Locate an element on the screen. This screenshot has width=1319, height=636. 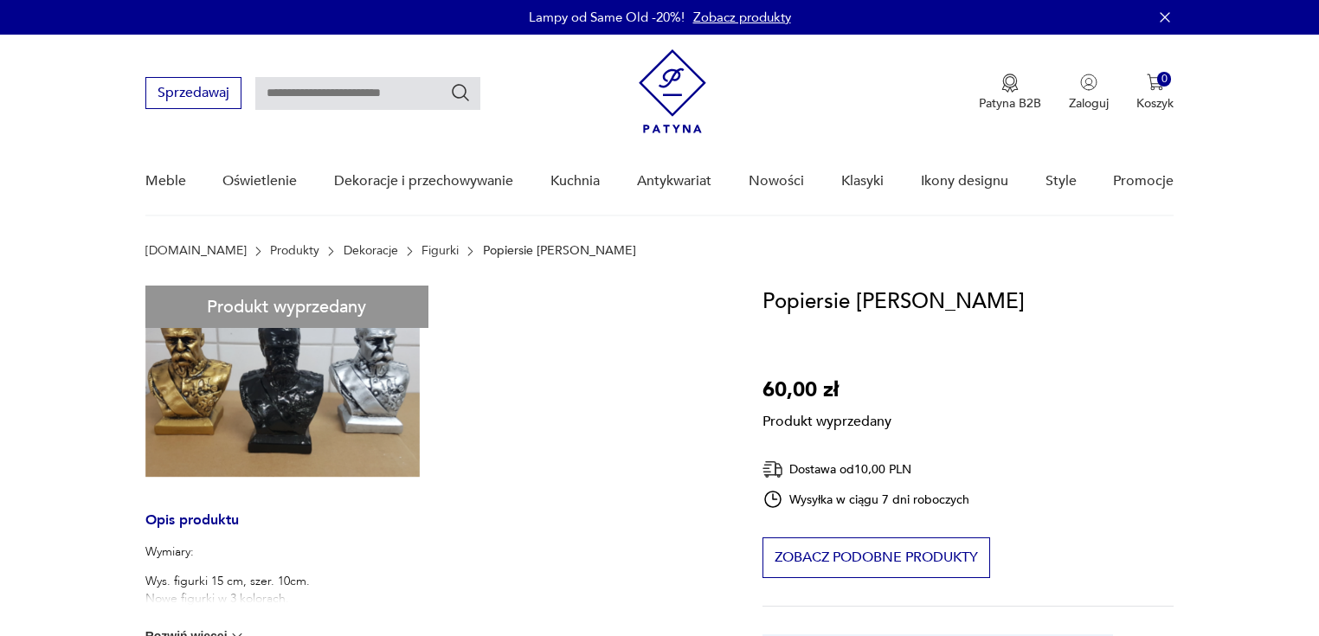
a: Klasyki is located at coordinates (862, 181).